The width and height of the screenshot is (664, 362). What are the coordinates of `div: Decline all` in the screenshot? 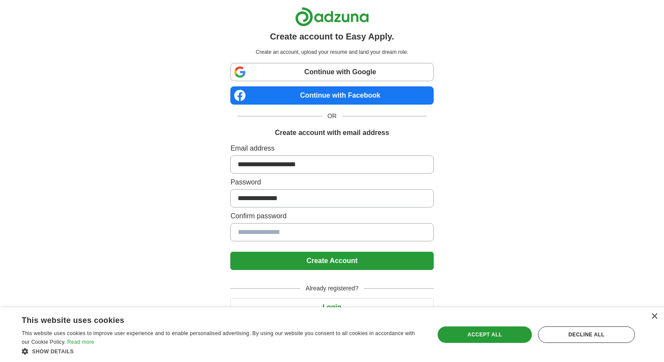 It's located at (586, 335).